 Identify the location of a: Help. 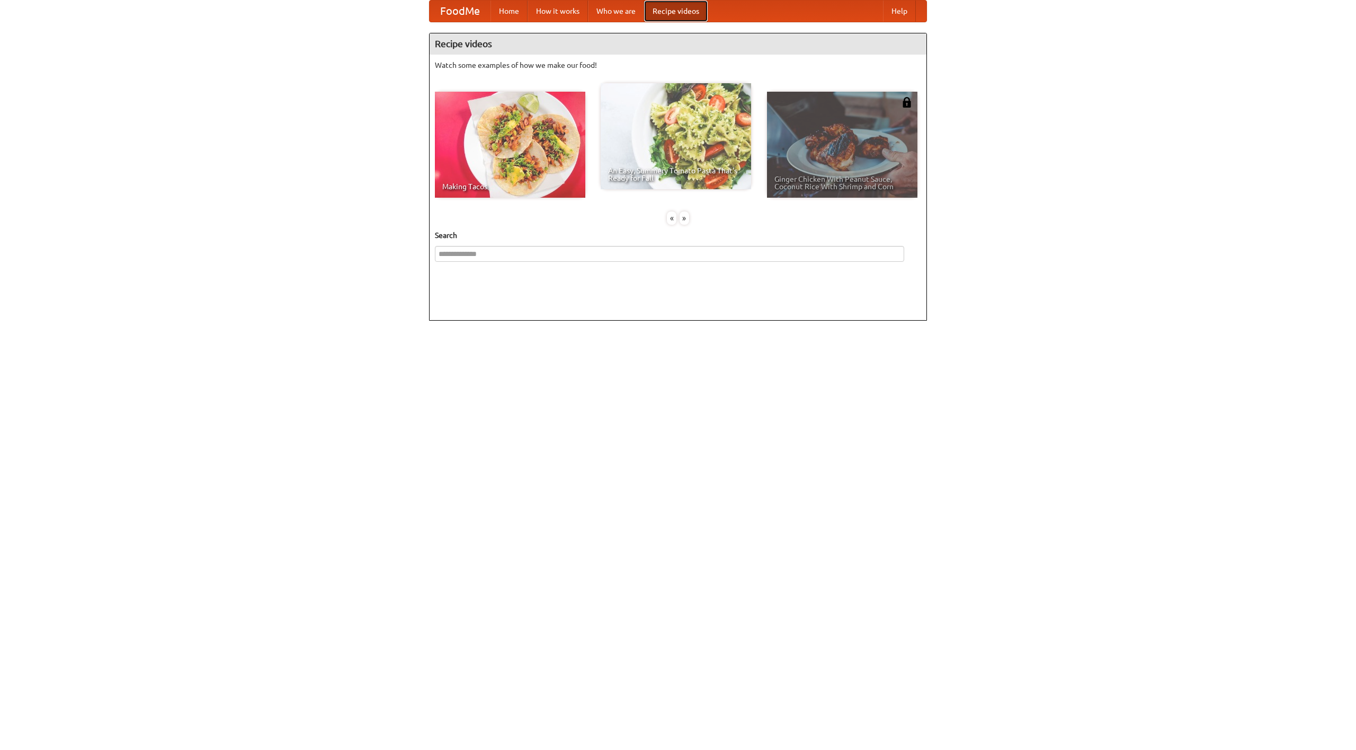
(900, 11).